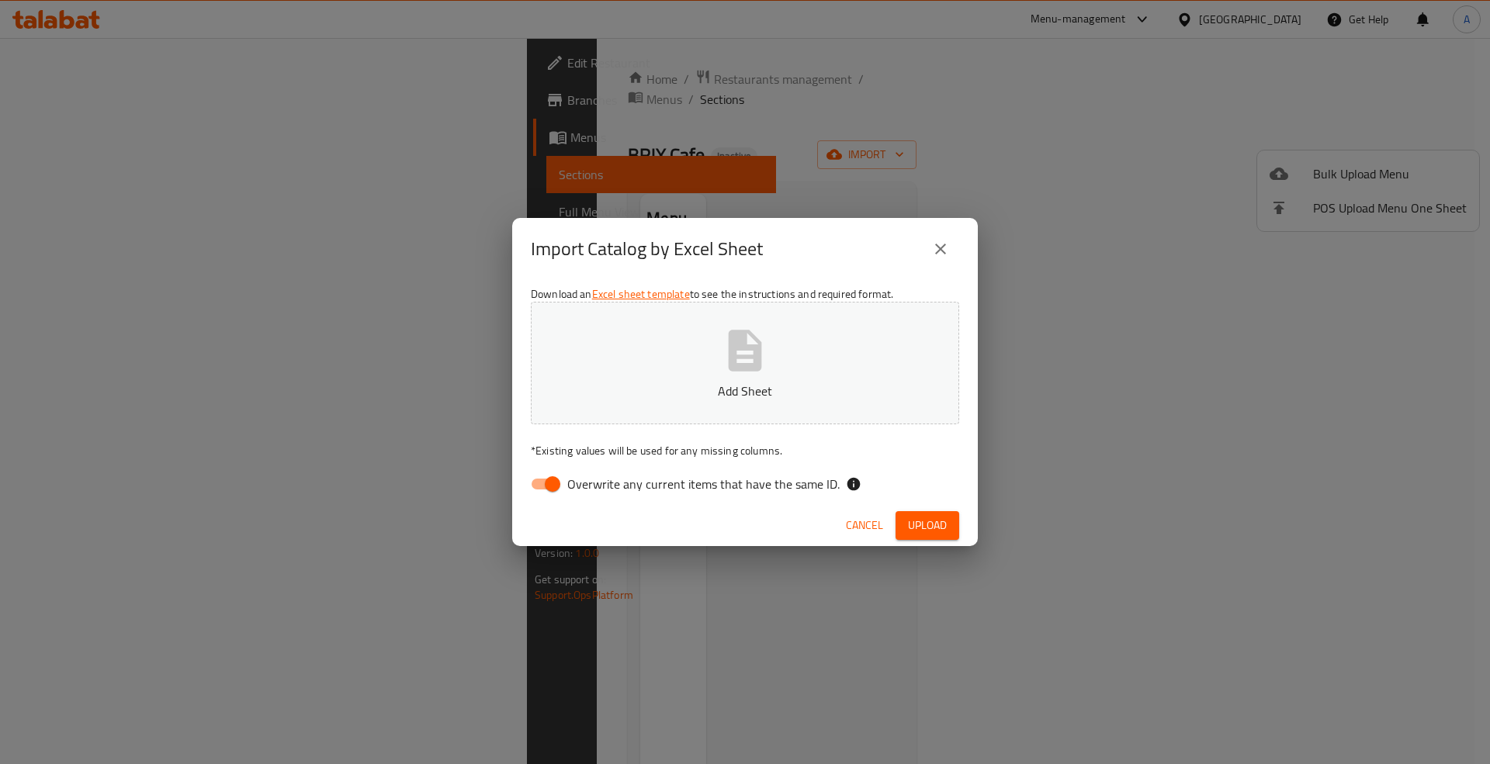  Describe the element at coordinates (703, 484) in the screenshot. I see `span: Overwrite any current items that have the same ID.` at that location.